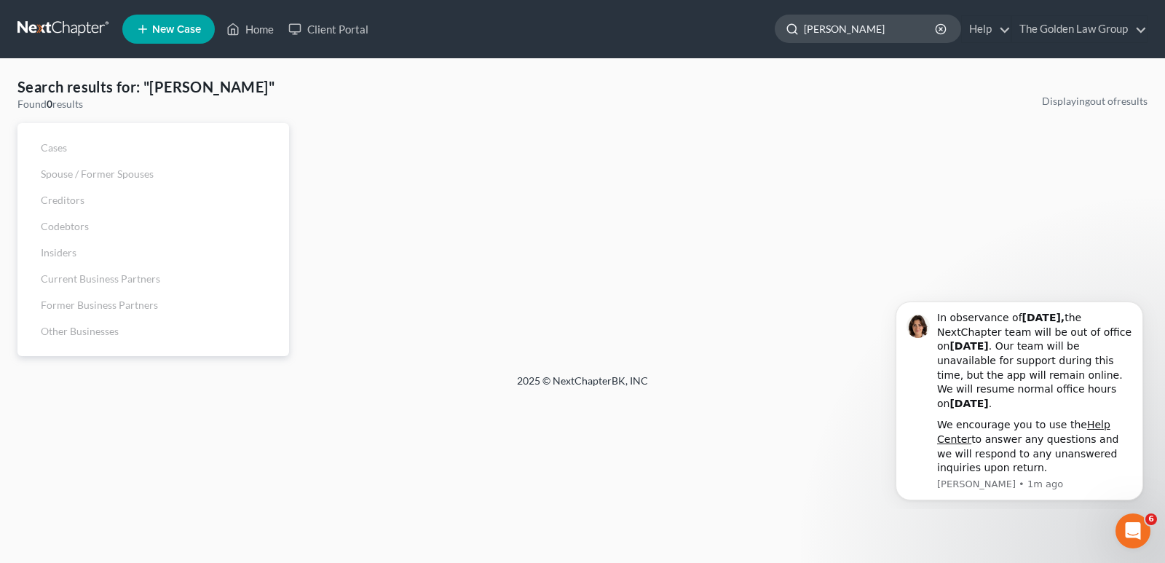  What do you see at coordinates (161, 72) in the screenshot?
I see `div: In observance of the NextChapter team will be out of office on . Our team will be unavailable for...` at bounding box center [161, 72].